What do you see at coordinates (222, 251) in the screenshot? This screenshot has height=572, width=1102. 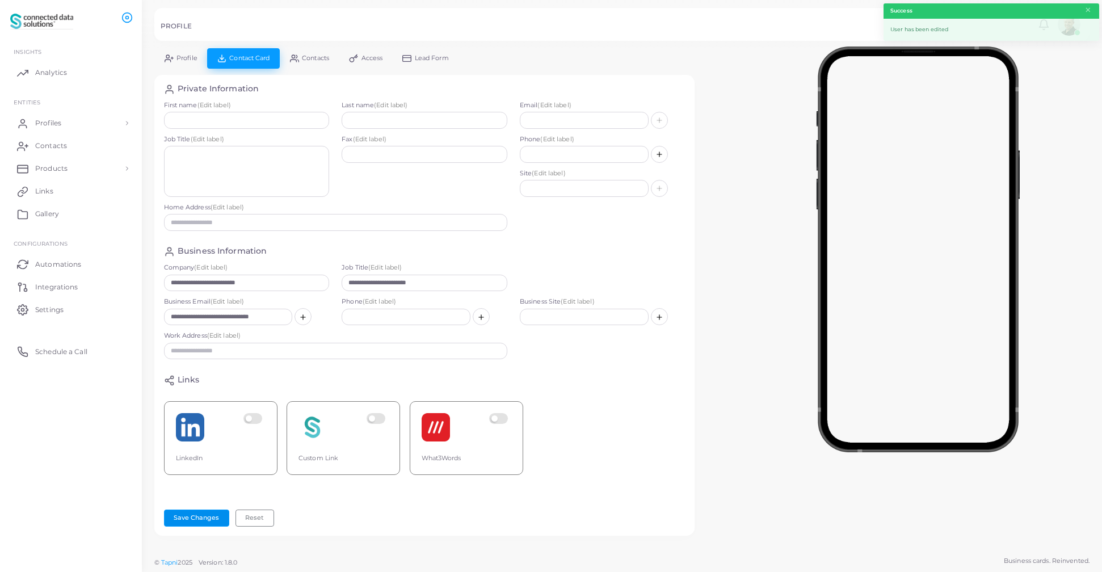 I see `h4: Business Information` at bounding box center [222, 251].